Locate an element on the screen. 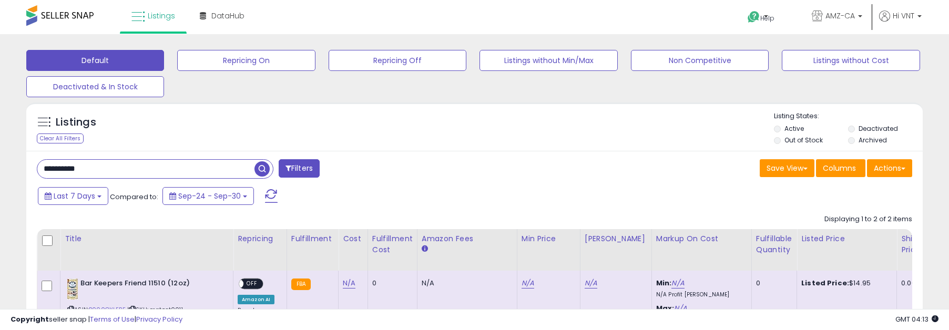  img: 512R2t6q59L._SL40_.jpg is located at coordinates (73, 289).